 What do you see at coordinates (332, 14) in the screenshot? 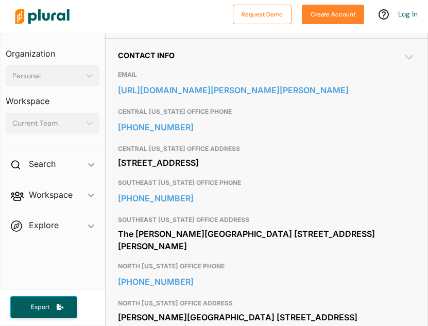
I see `button: Create Account` at bounding box center [332, 14].